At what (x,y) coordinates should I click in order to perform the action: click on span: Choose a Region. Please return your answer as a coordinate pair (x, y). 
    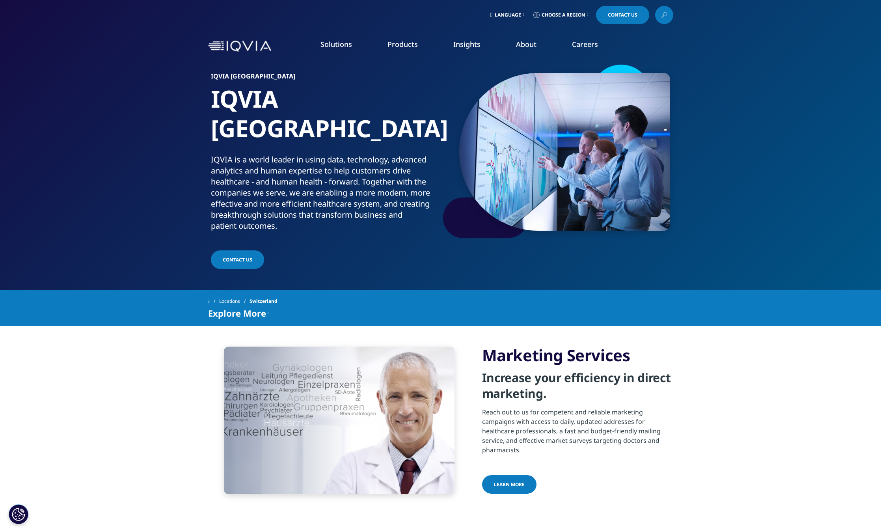
    Looking at the image, I should click on (563, 15).